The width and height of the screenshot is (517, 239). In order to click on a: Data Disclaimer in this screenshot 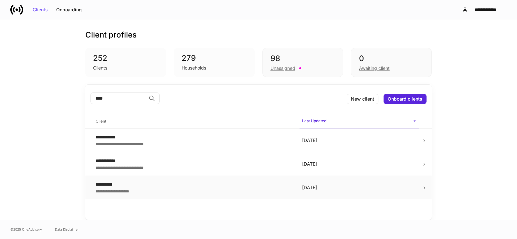, I will do `click(67, 229)`.